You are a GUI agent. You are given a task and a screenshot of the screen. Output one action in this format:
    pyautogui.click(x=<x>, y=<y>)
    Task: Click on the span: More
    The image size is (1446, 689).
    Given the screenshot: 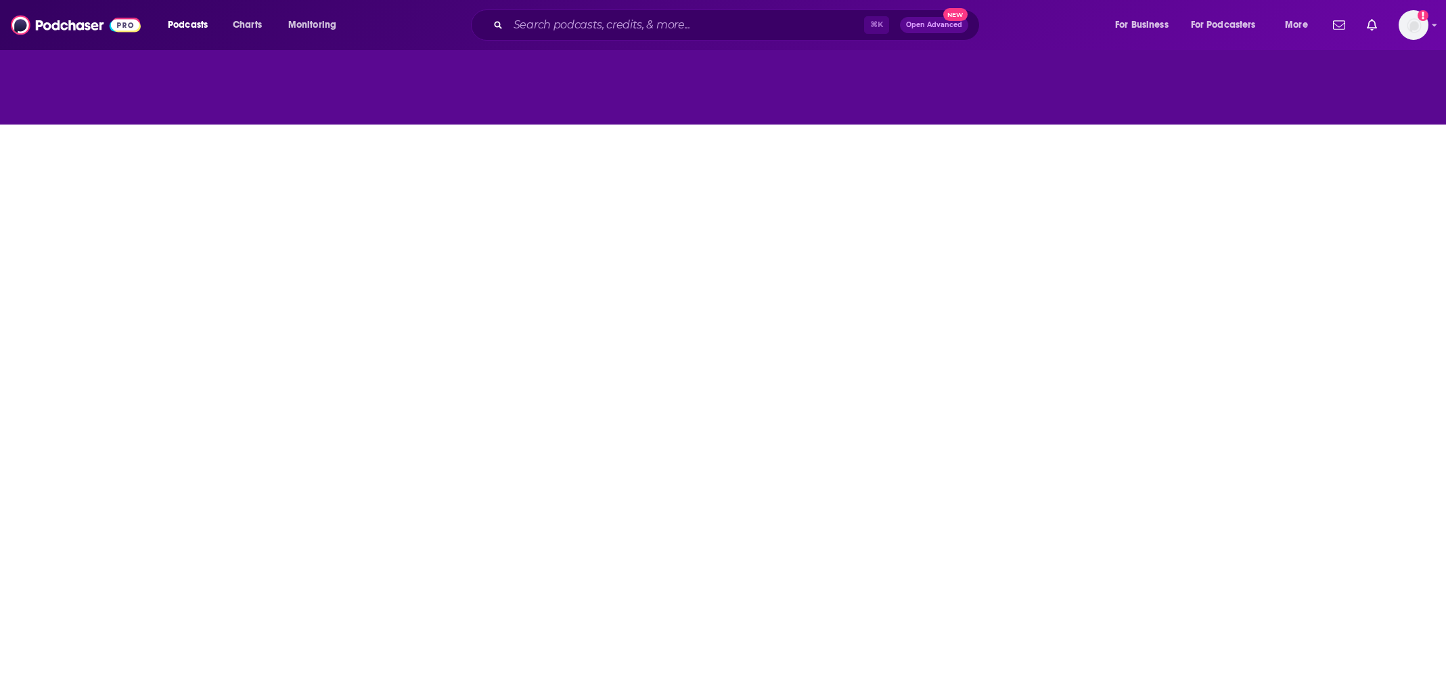 What is the action you would take?
    pyautogui.click(x=1296, y=25)
    